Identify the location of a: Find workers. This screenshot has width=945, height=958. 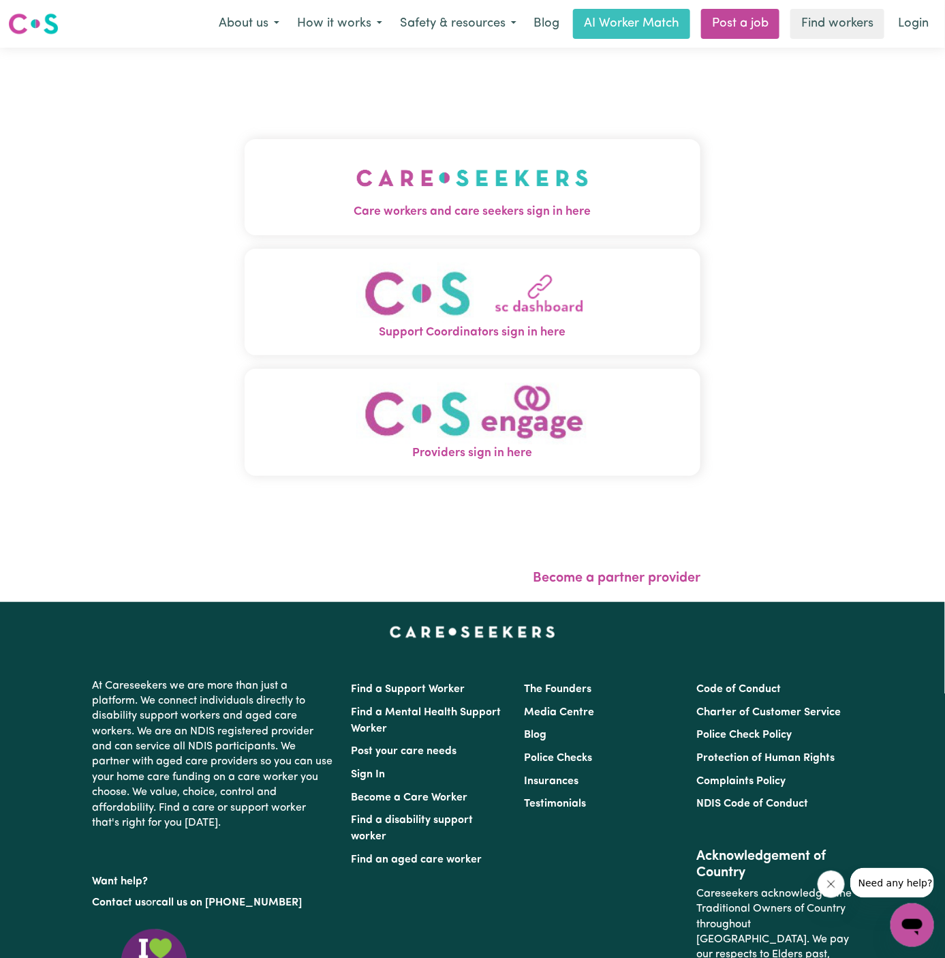
(838, 24).